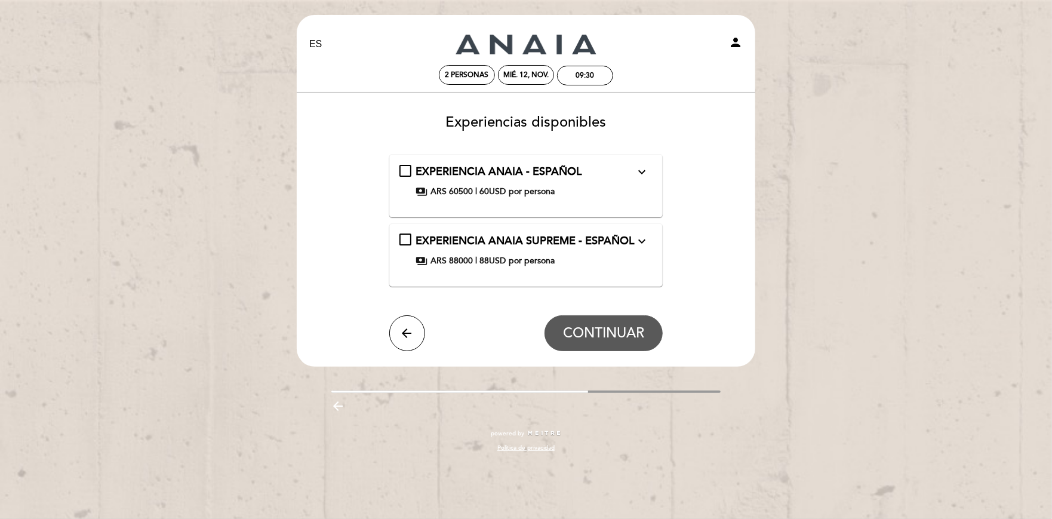  What do you see at coordinates (526, 75) in the screenshot?
I see `div: mié. 12, nov.` at bounding box center [526, 75].